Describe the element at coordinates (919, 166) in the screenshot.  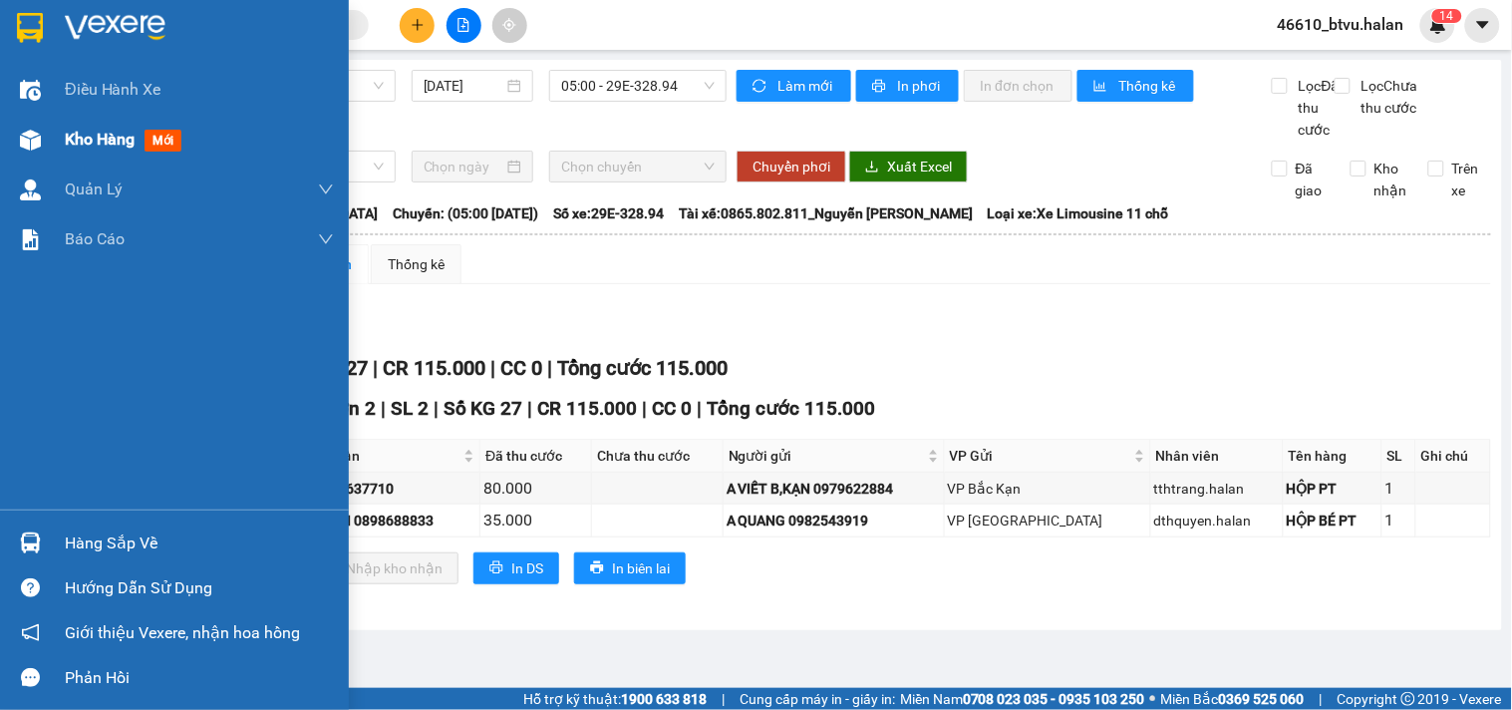
I see `span: Xuất Excel` at that location.